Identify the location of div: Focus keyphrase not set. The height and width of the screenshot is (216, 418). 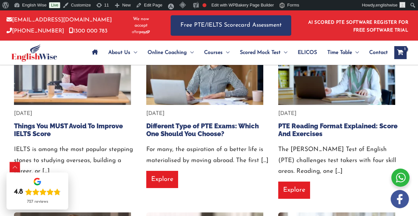
(204, 5).